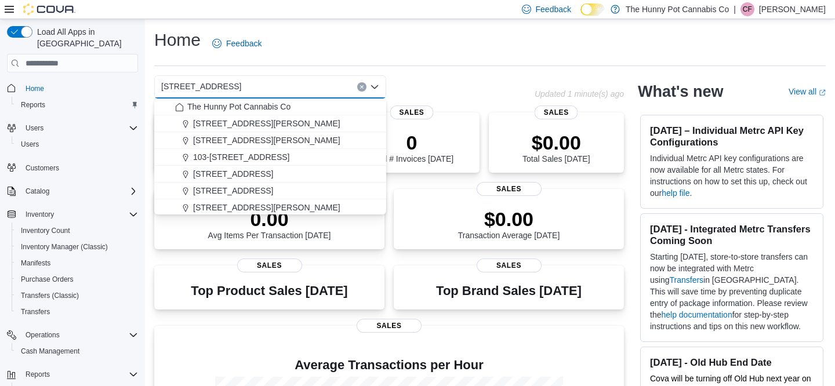  Describe the element at coordinates (50, 351) in the screenshot. I see `span: Cash Management` at that location.